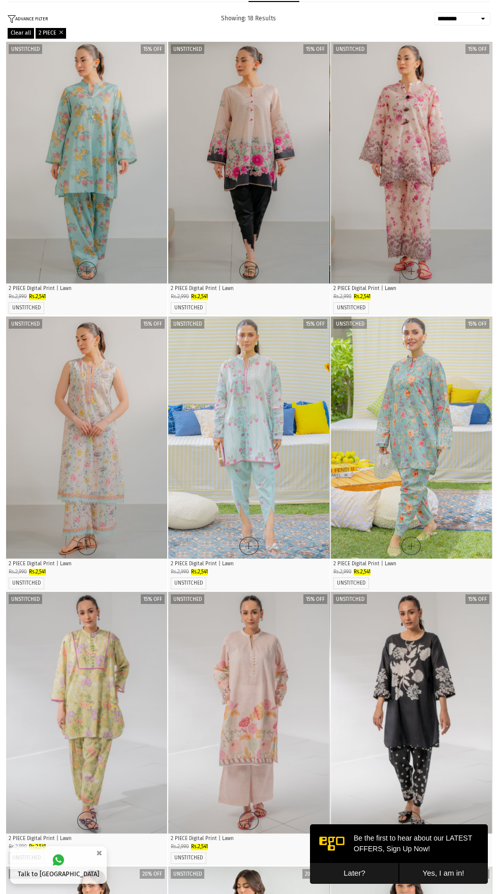 The image size is (498, 894). Describe the element at coordinates (51, 33) in the screenshot. I see `a: 2 PIECE` at that location.